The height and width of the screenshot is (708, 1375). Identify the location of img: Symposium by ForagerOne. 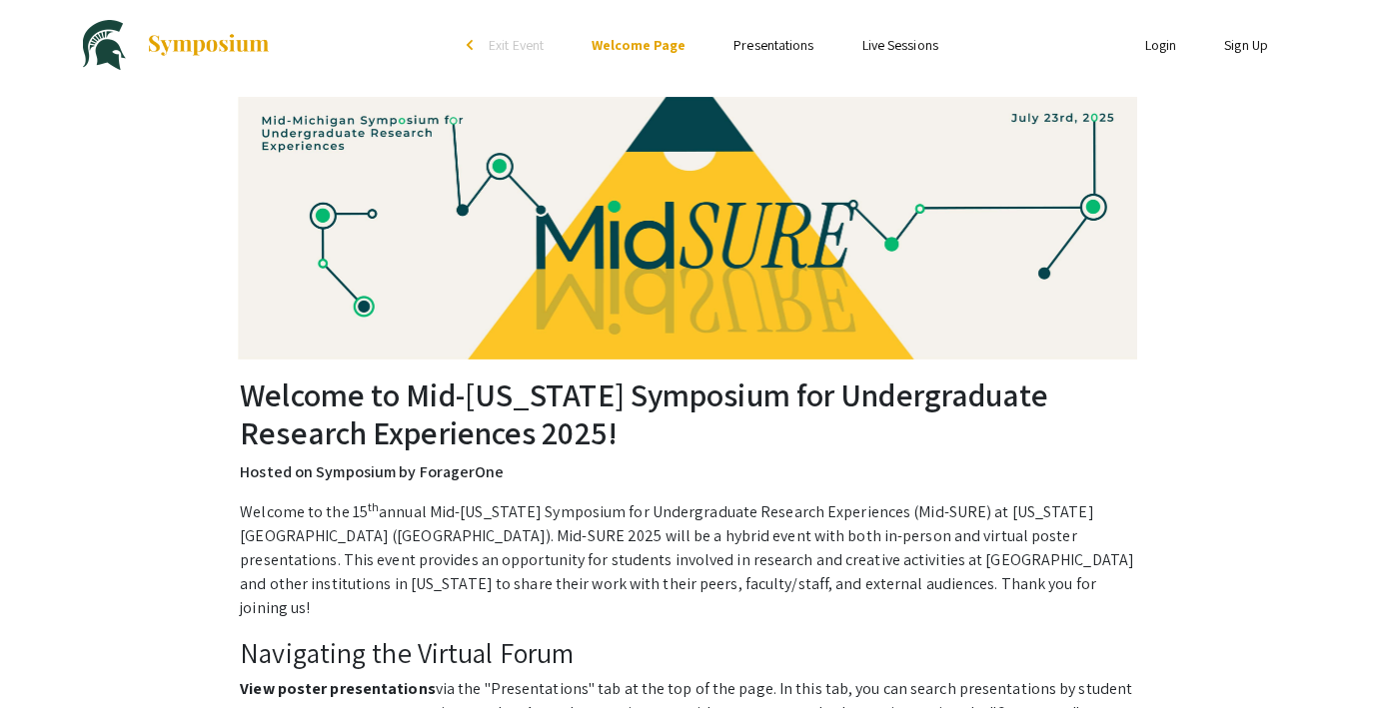
(208, 45).